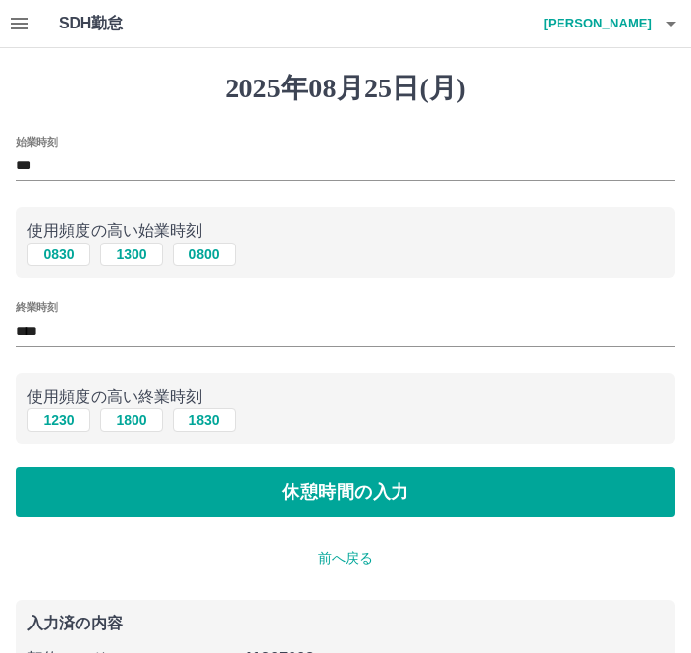 The height and width of the screenshot is (653, 691). What do you see at coordinates (132, 420) in the screenshot?
I see `button: 1800` at bounding box center [132, 420].